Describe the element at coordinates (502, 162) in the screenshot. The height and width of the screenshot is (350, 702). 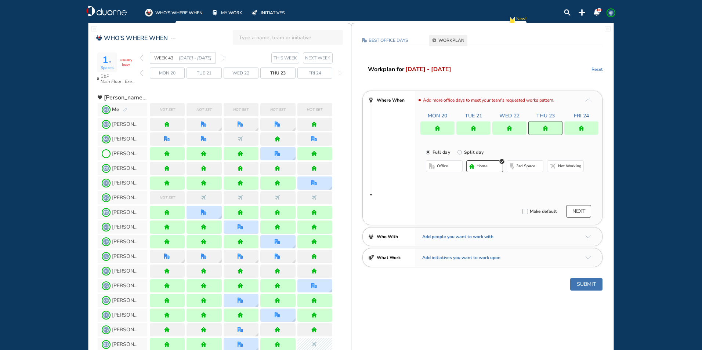
I see `div: round_checked` at that location.